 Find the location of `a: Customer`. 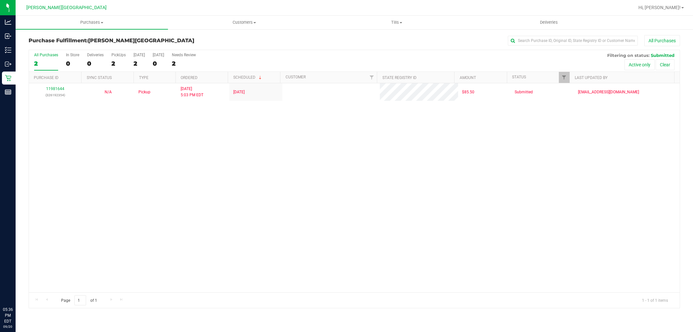

a: Customer is located at coordinates (296, 77).